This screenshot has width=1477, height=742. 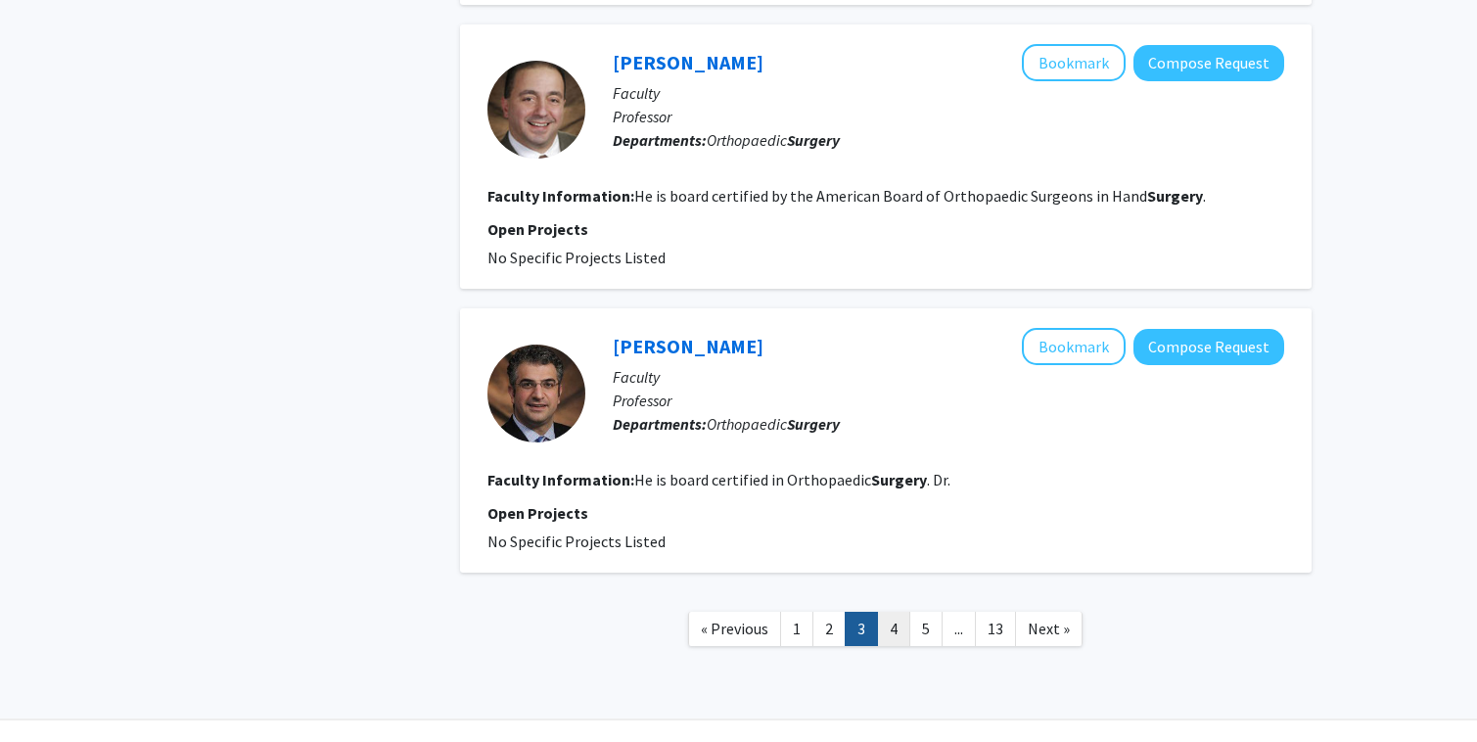 I want to click on button: Compose Request to Pedro Beredjiklian, so click(x=1209, y=63).